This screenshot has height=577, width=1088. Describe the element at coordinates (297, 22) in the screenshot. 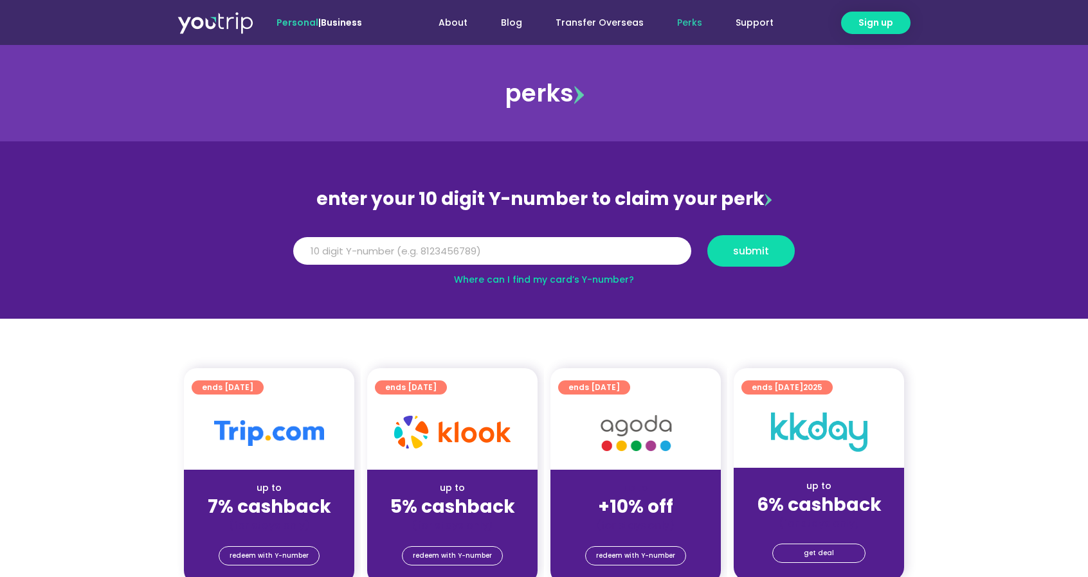

I see `span: Personal` at that location.